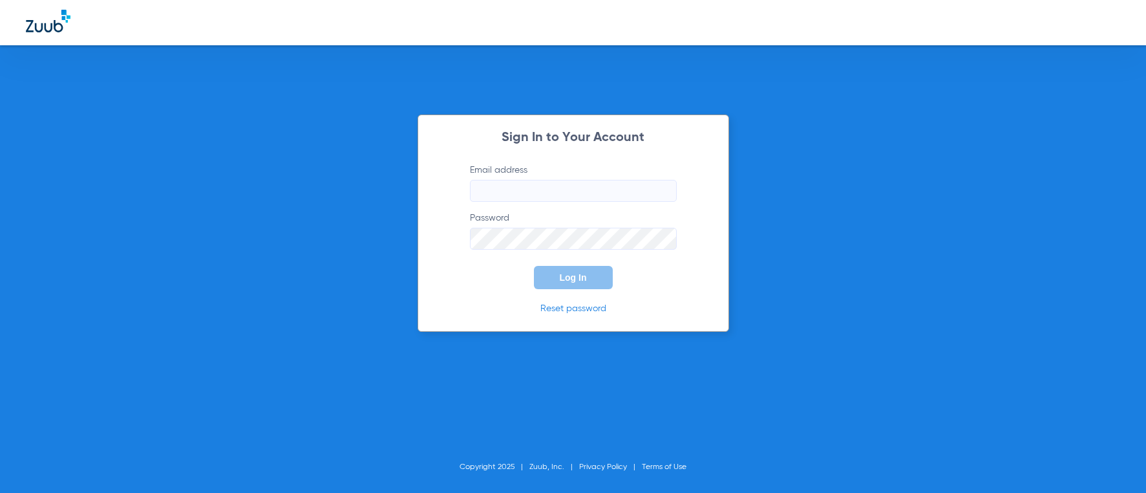  I want to click on button: Log In, so click(573, 277).